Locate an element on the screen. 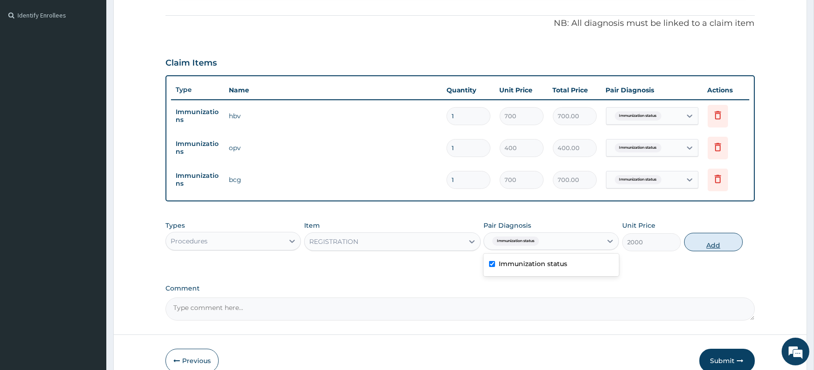 This screenshot has height=370, width=814. div: Procedures is located at coordinates (189, 241).